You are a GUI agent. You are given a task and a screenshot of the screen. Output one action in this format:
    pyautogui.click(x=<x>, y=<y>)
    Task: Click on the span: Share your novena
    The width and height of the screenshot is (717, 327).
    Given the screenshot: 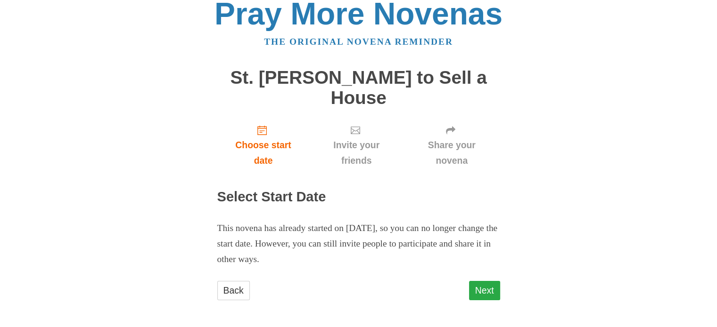 What is the action you would take?
    pyautogui.click(x=451, y=153)
    